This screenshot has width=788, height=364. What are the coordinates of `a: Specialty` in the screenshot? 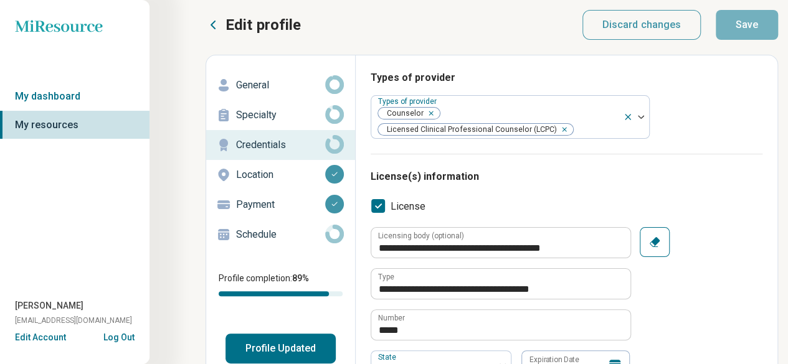 It's located at (280, 115).